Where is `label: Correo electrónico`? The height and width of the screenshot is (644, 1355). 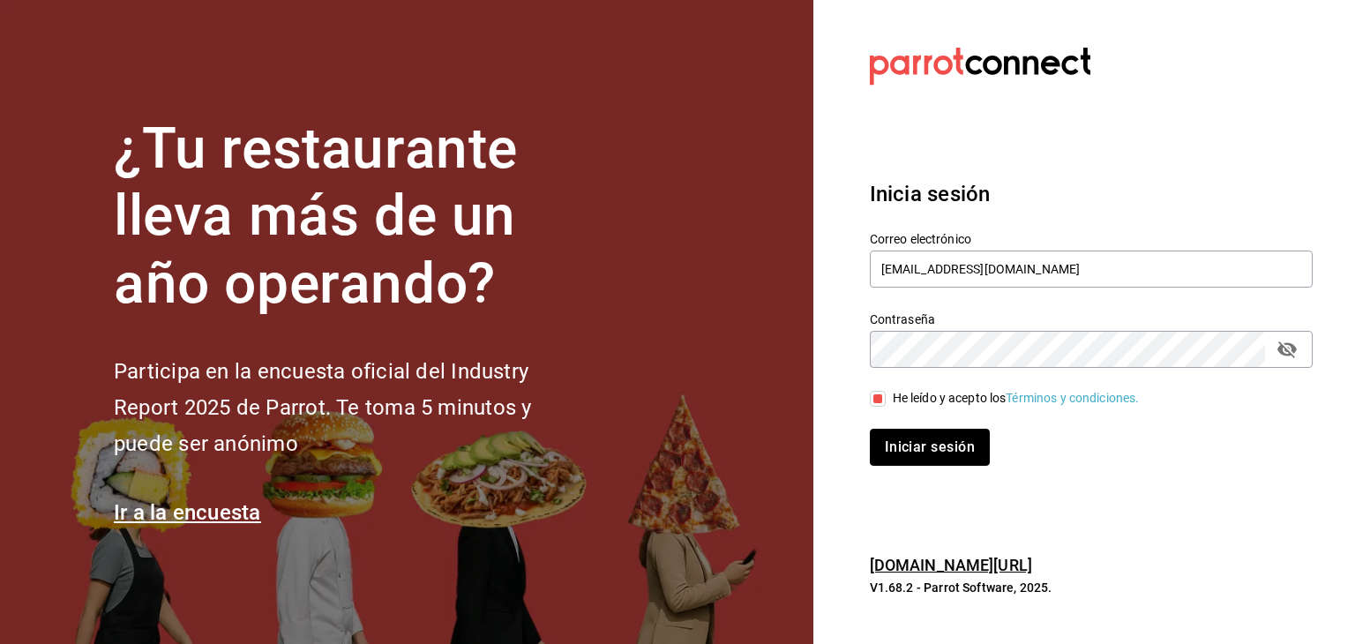
label: Correo electrónico is located at coordinates (1091, 238).